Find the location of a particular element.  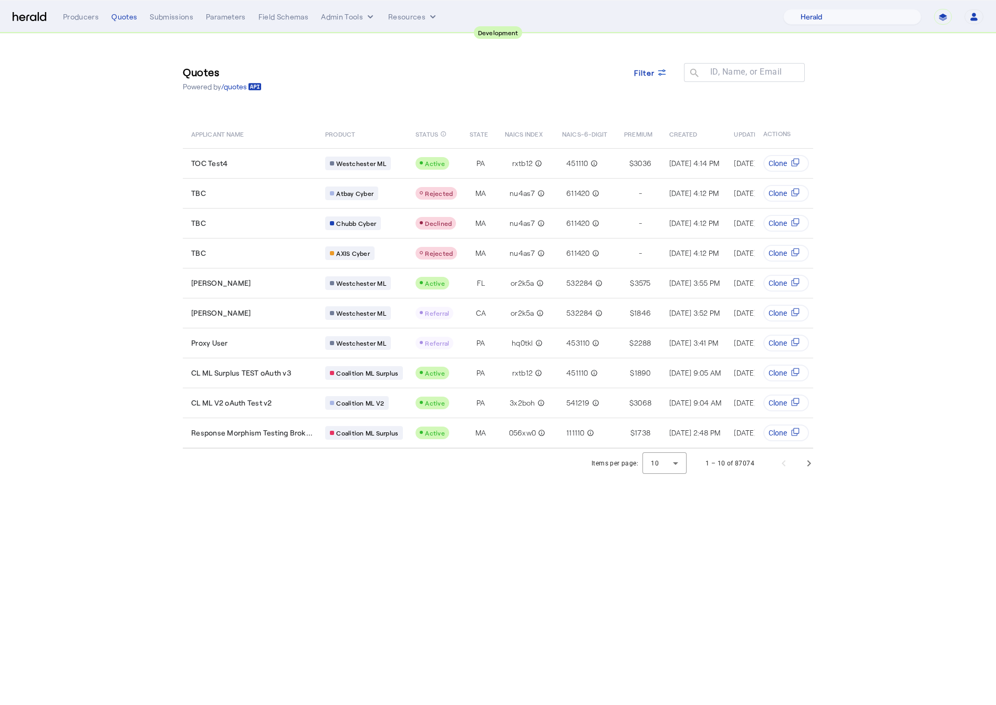

span: 541219 is located at coordinates (578, 403).